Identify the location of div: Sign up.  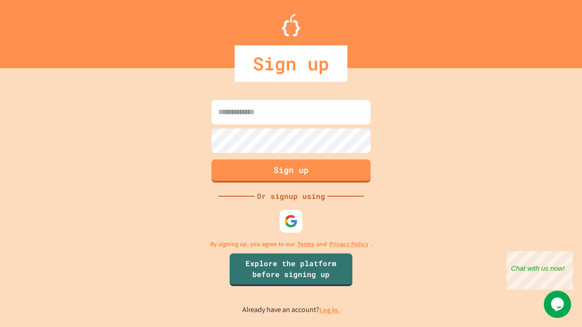
(291, 64).